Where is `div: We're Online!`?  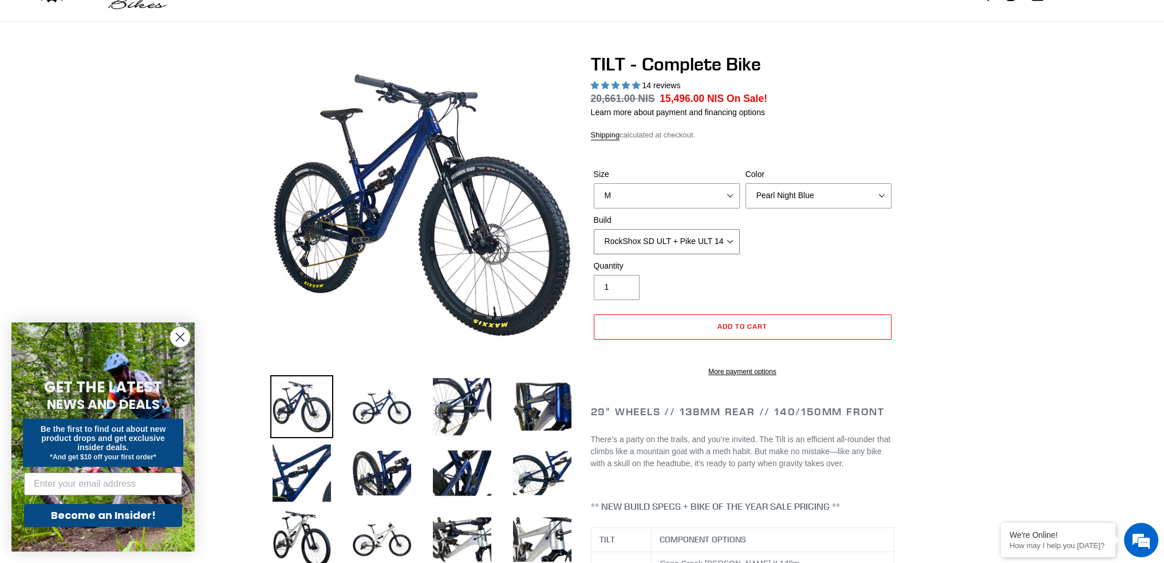 div: We're Online! is located at coordinates (1058, 535).